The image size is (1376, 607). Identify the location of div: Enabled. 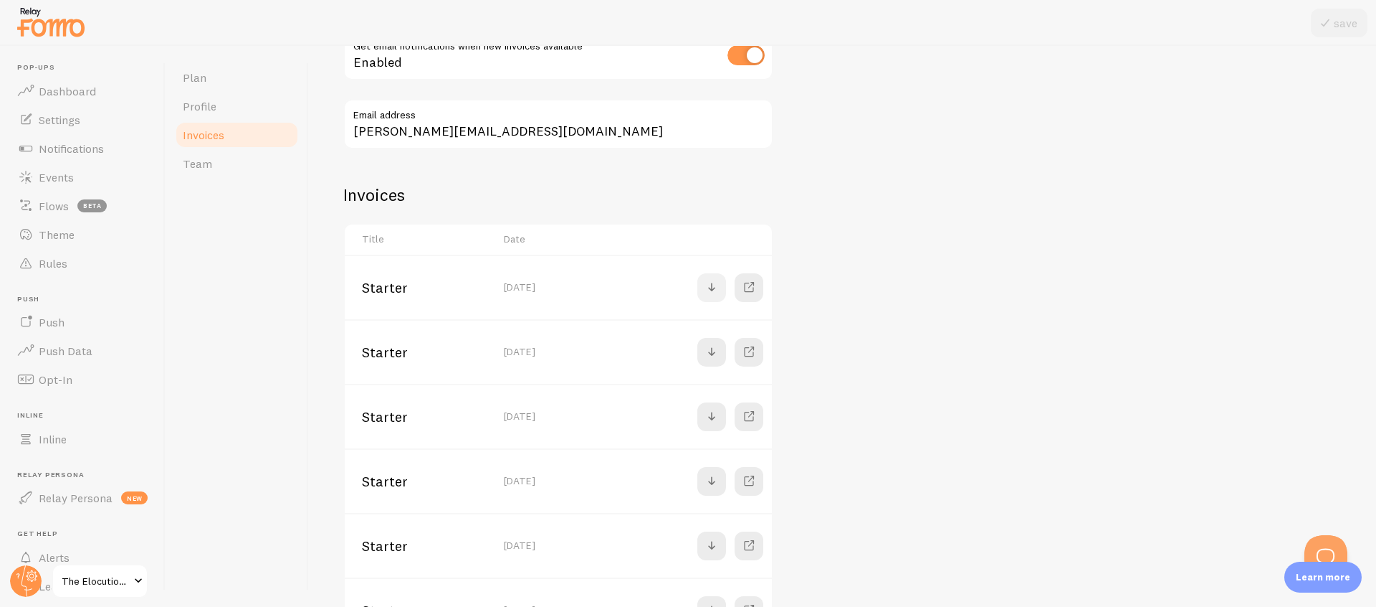
(558, 56).